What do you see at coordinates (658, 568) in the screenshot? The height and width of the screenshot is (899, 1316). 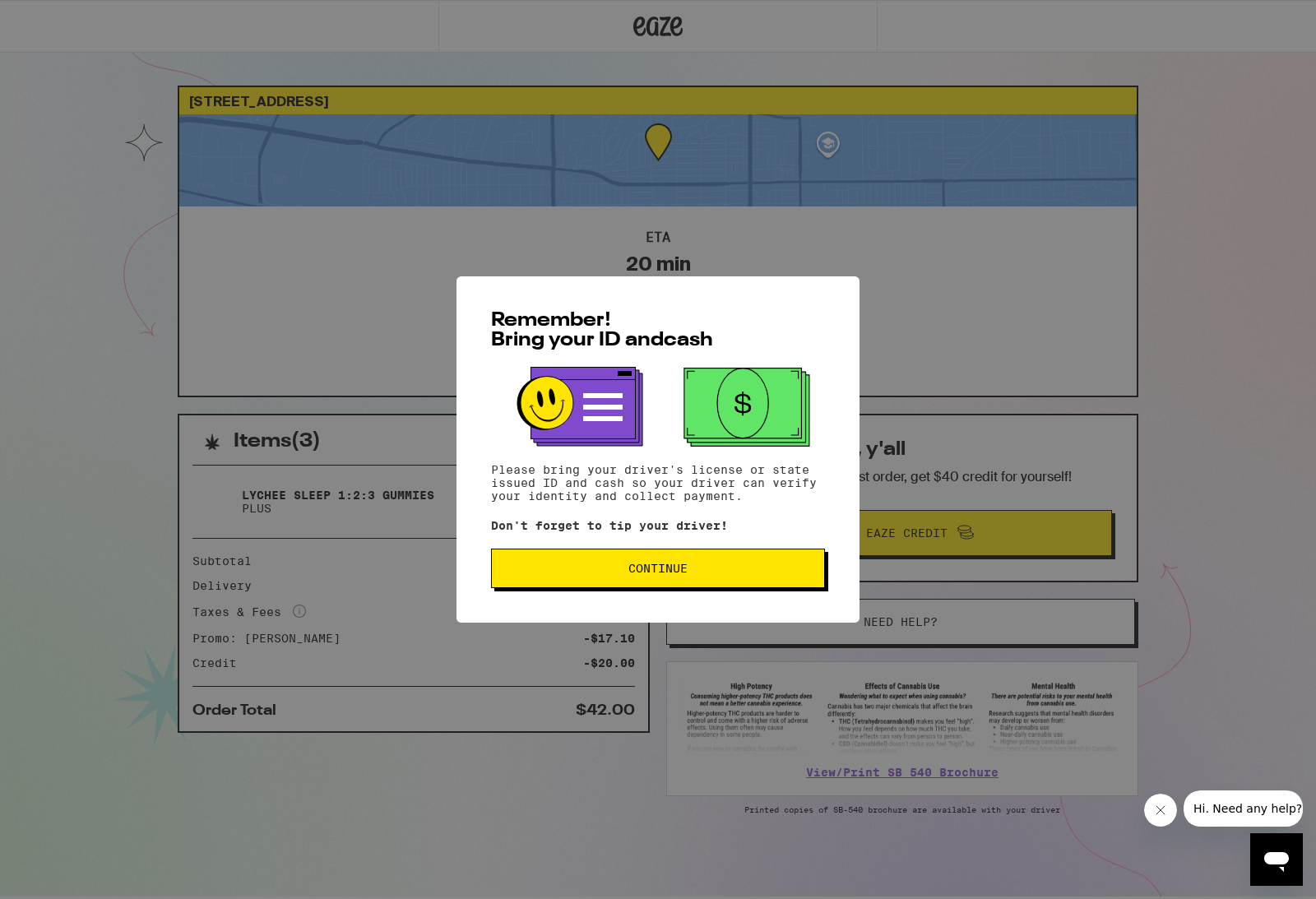 I see `button: Continue` at bounding box center [658, 568].